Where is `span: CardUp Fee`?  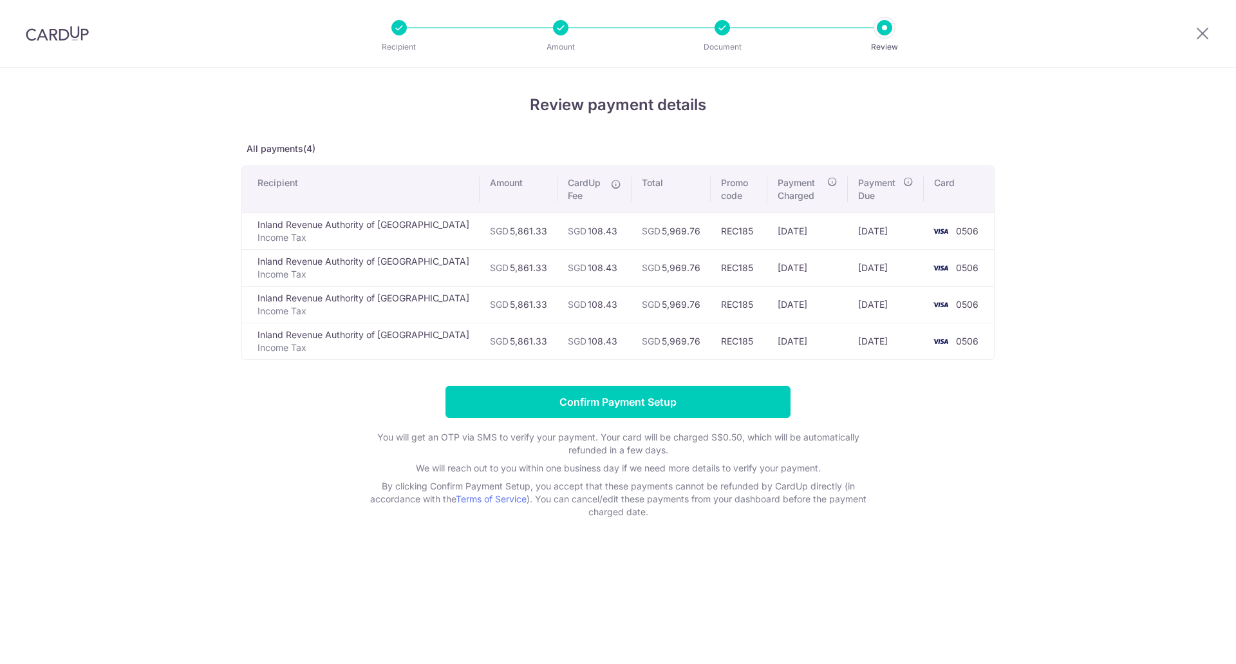 span: CardUp Fee is located at coordinates (586, 189).